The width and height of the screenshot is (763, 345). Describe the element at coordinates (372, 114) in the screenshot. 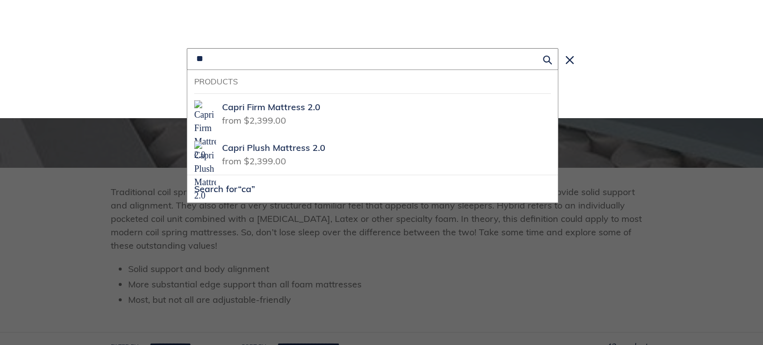

I see `a: Capri Firm Mattress 2.0Capri Firm Mattress 2.0from $2,399.00` at that location.